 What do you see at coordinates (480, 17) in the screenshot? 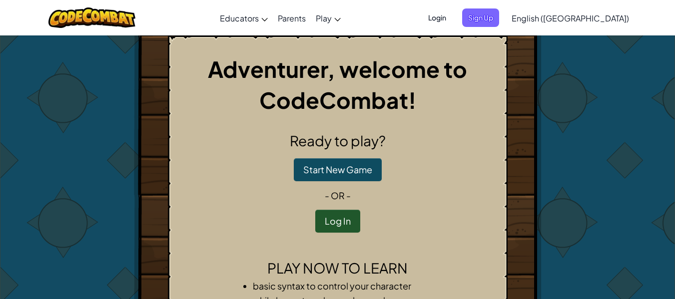
I see `span: Sign Up` at bounding box center [480, 17].